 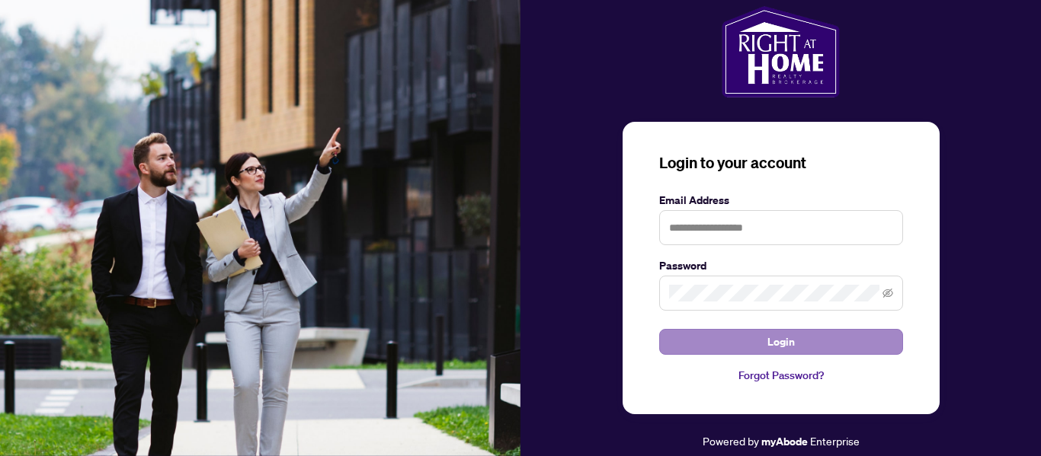 I want to click on span: Enterprise, so click(x=834, y=441).